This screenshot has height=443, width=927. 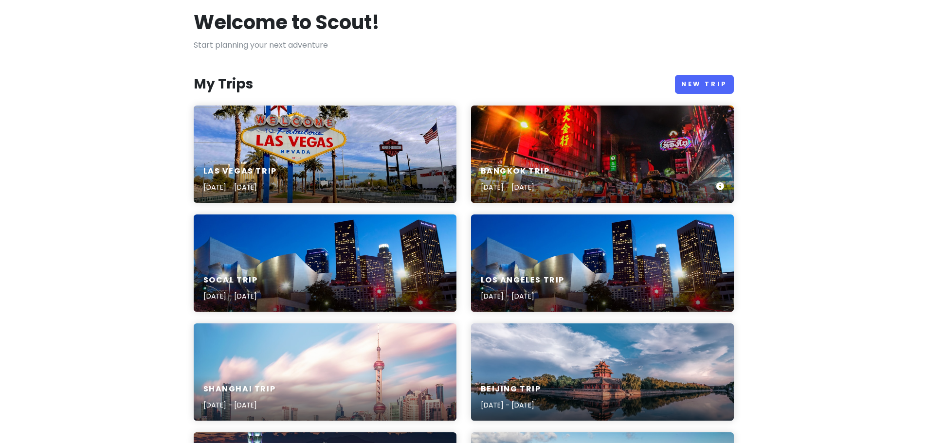 I want to click on h1: Welcome to Scout!, so click(x=287, y=22).